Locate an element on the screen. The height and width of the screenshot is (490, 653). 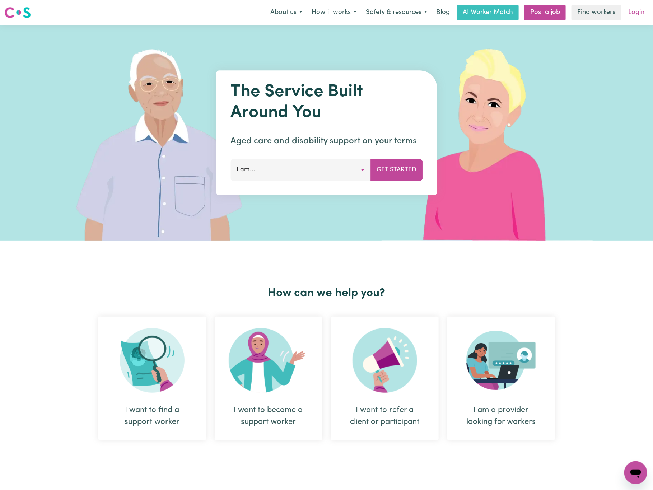
a: Careseekers logo is located at coordinates (18, 13).